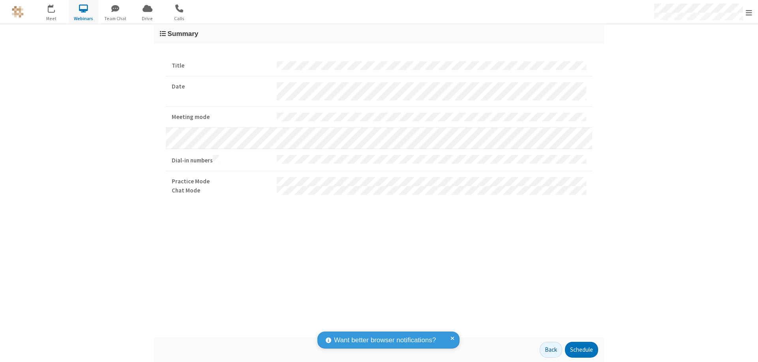 This screenshot has height=362, width=758. Describe the element at coordinates (551, 349) in the screenshot. I see `button: Back` at that location.